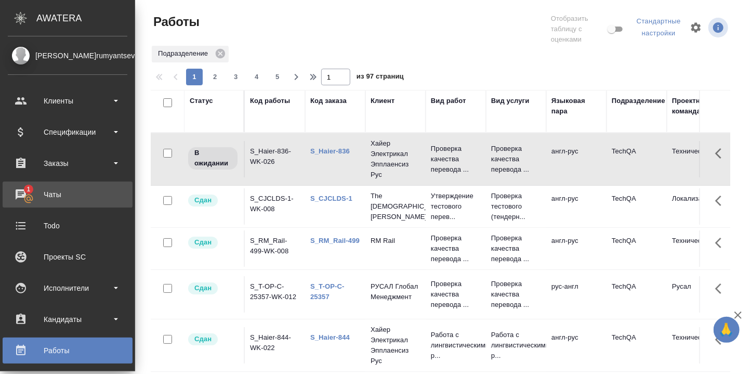 Image resolution: width=750 pixels, height=374 pixels. Describe the element at coordinates (68, 194) in the screenshot. I see `div: Чаты` at that location.